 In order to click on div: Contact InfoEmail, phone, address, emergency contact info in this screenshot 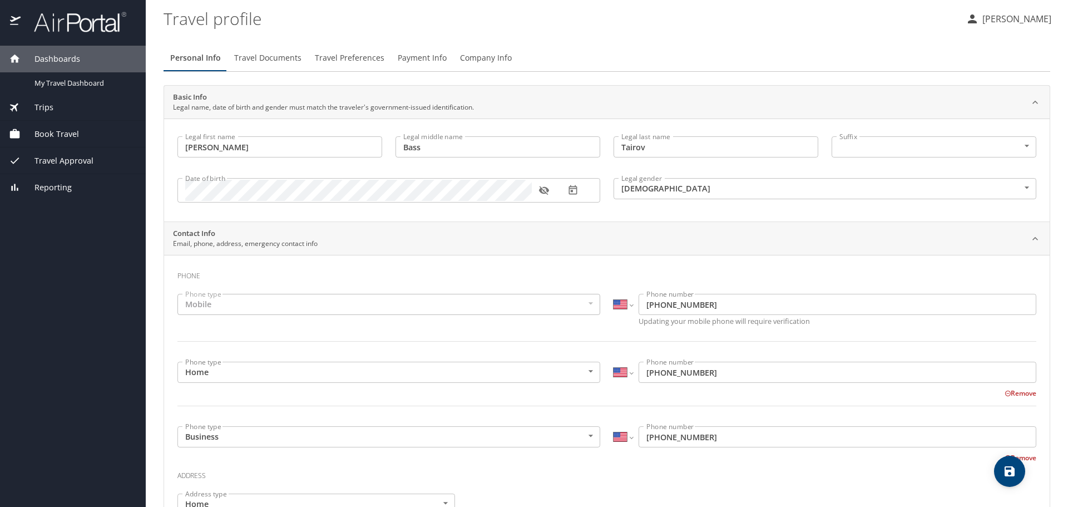, I will do `click(607, 239)`.